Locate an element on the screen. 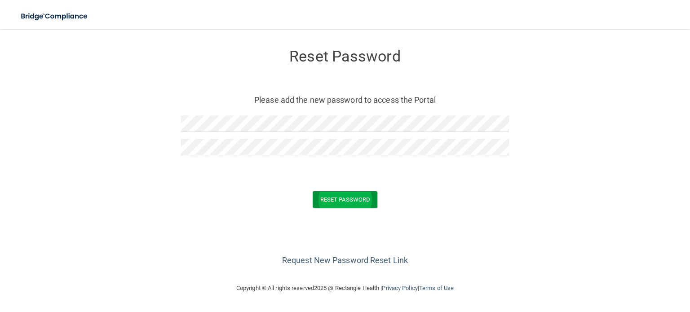  h3: Reset Password is located at coordinates (345, 56).